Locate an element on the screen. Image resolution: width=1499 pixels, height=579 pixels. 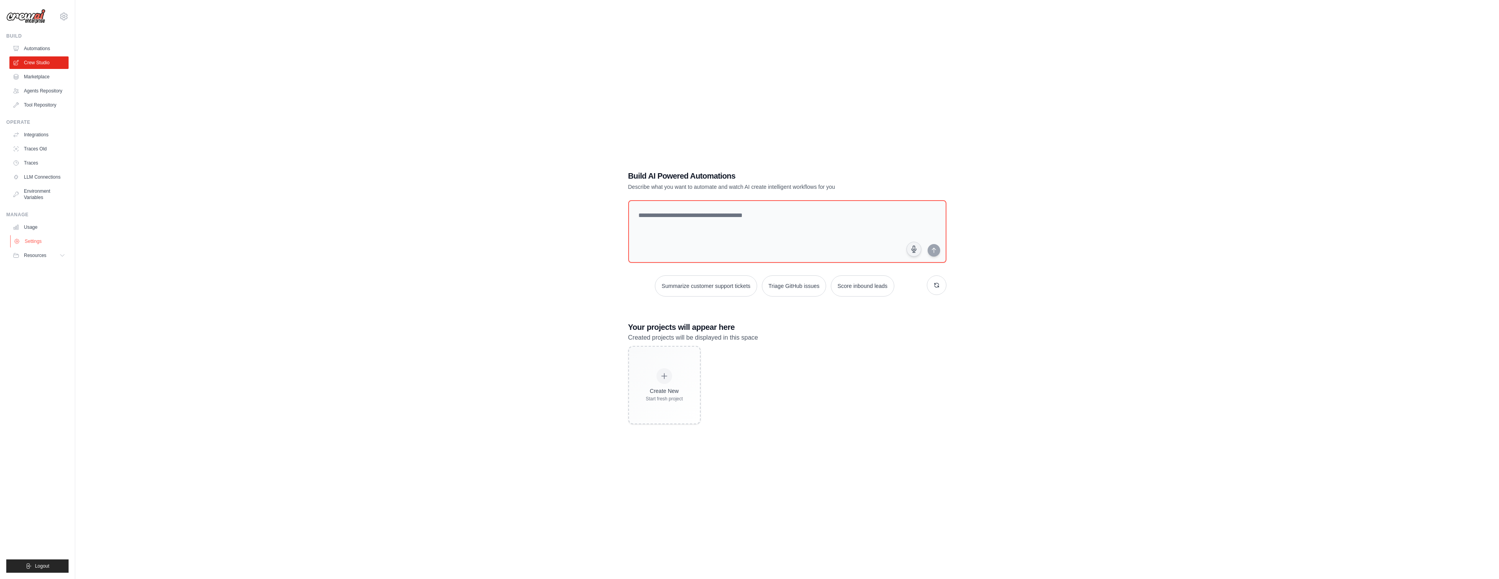
div: Operate is located at coordinates (37, 122).